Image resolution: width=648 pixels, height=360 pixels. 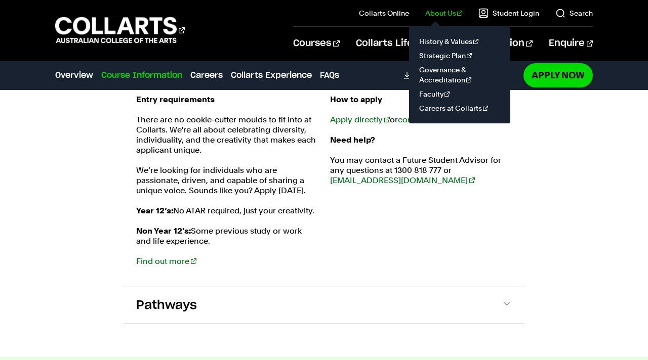 What do you see at coordinates (207, 75) in the screenshot?
I see `a: Careers` at bounding box center [207, 75].